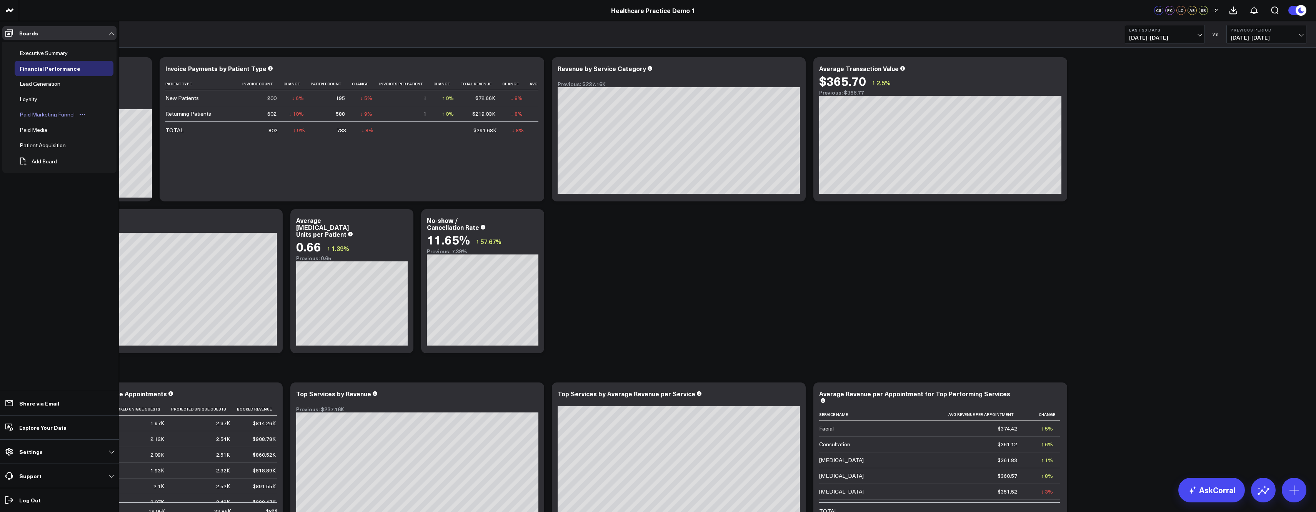  I want to click on div: 2.54K, so click(223, 439).